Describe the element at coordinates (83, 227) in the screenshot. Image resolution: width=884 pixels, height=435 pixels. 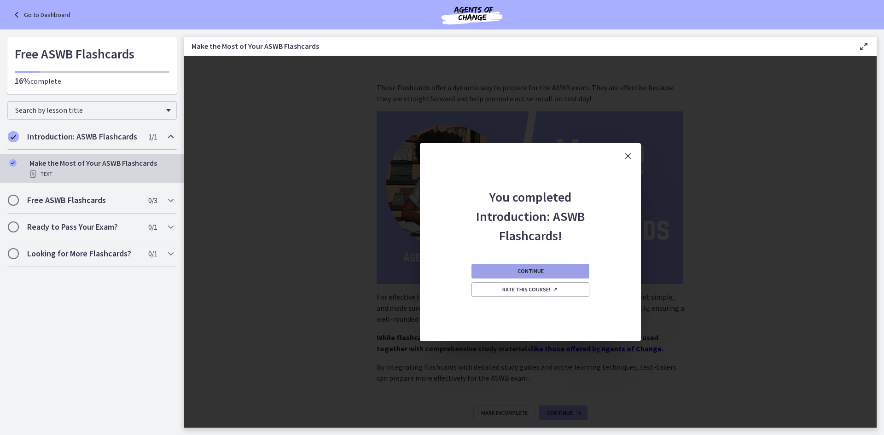
I see `h2: Ready to Pass Your Exam?` at that location.